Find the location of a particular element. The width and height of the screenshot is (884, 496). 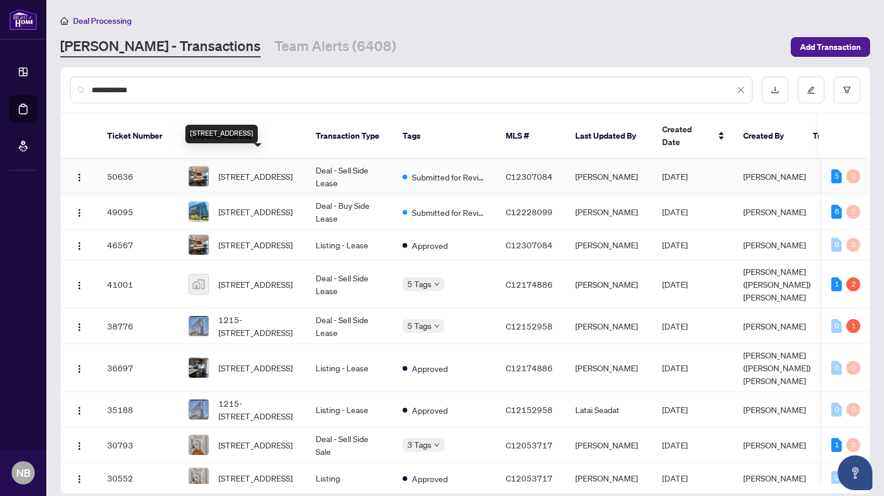

td: 50636 is located at coordinates (139, 176).